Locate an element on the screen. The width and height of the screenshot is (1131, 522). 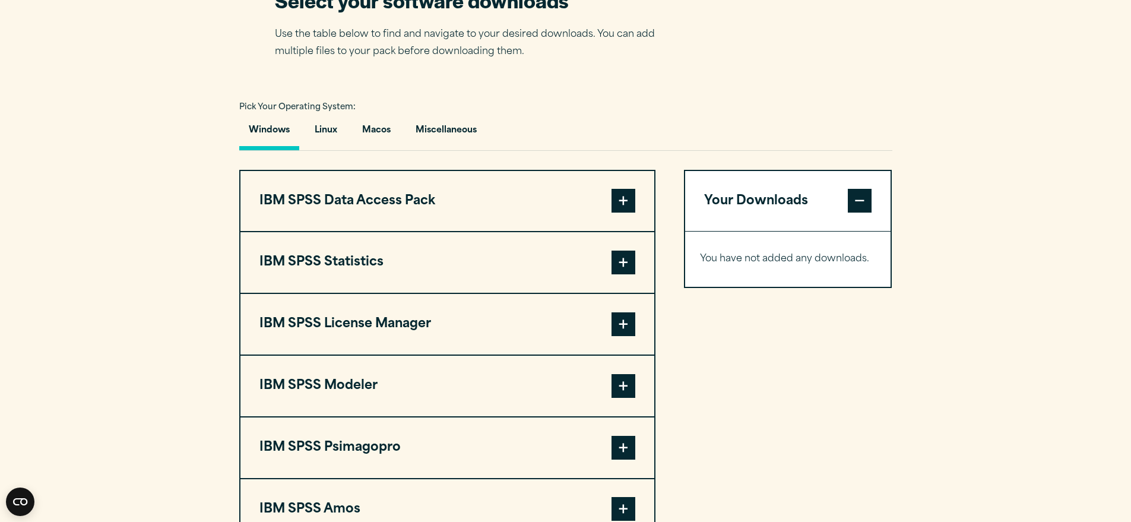
div: Your Downloads is located at coordinates (788, 259).